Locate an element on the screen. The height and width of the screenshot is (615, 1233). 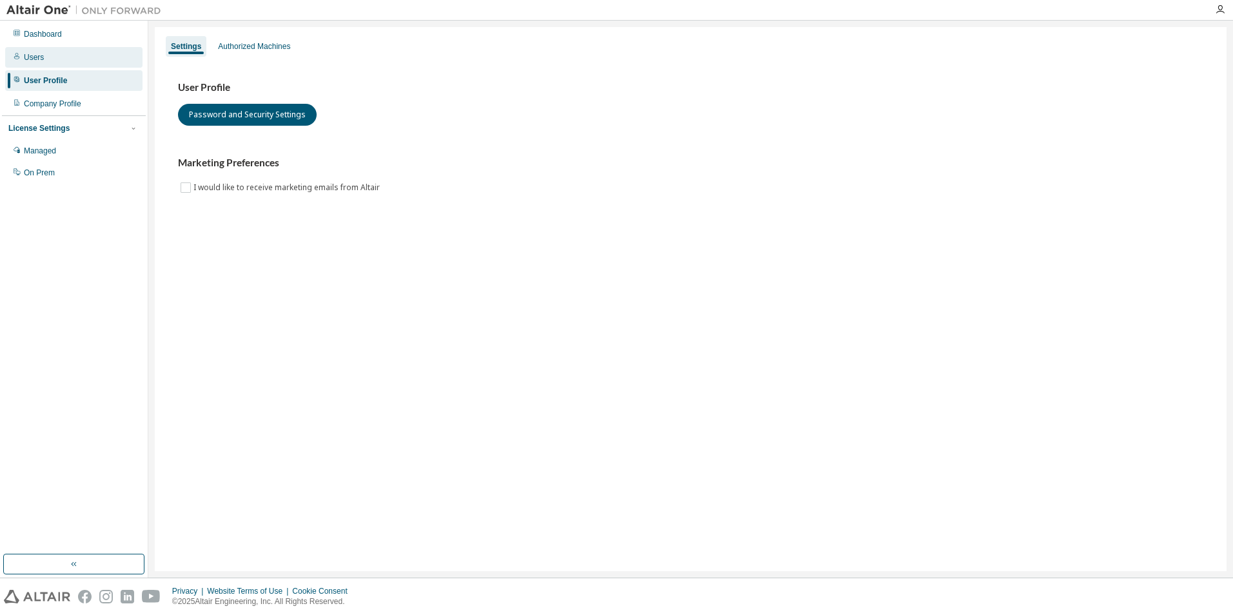
img: youtube.svg is located at coordinates (151, 596).